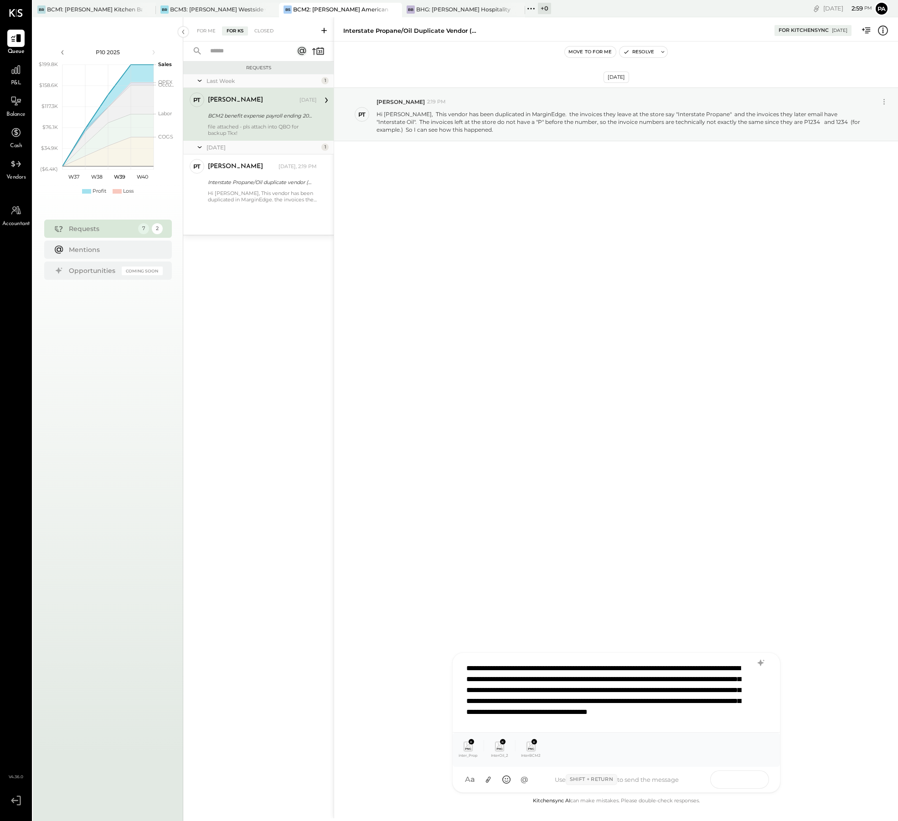 The width and height of the screenshot is (898, 821). I want to click on div: Closed, so click(264, 31).